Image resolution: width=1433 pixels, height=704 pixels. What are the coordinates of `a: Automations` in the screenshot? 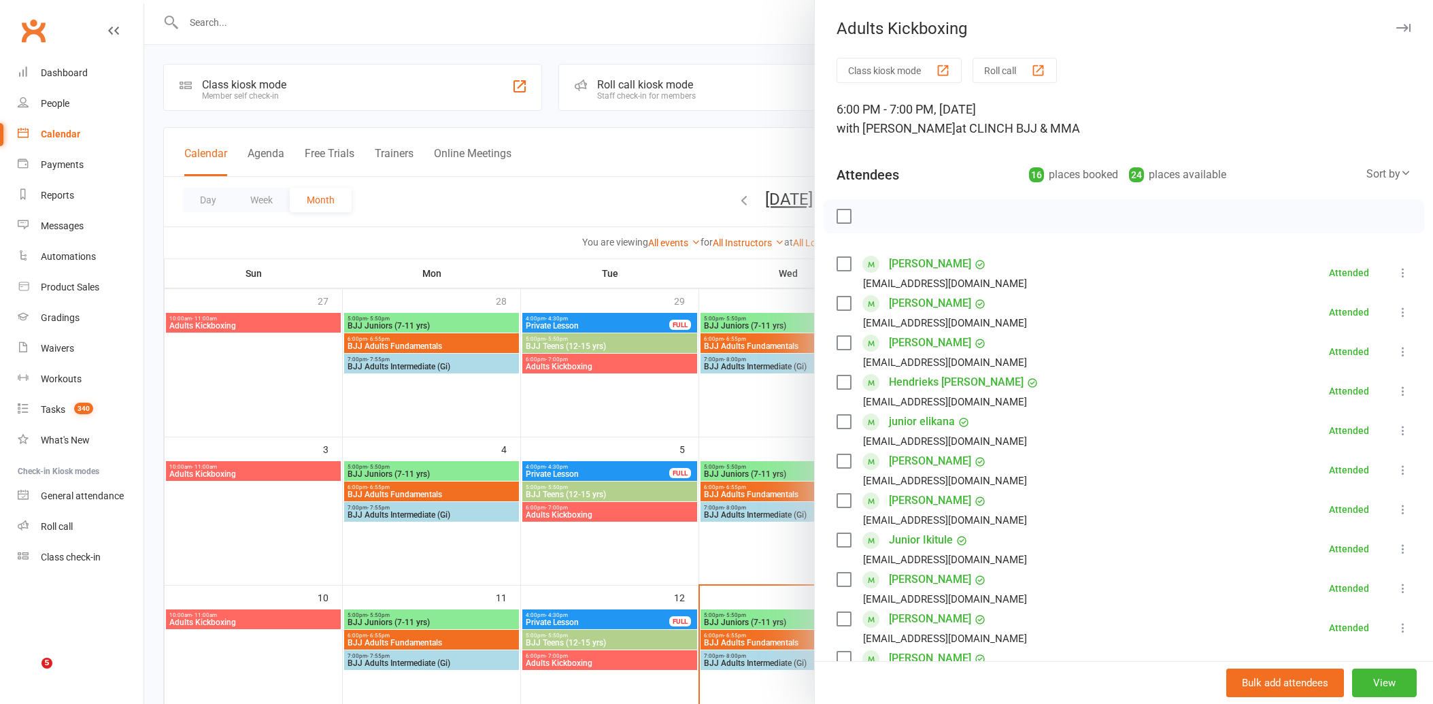 It's located at (80, 256).